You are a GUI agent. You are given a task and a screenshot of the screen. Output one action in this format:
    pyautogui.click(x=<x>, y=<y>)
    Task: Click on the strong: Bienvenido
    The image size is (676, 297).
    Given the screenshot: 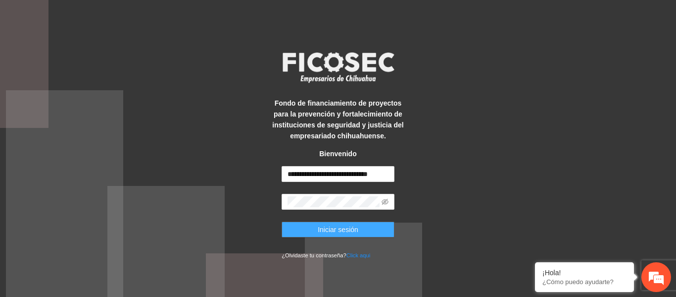 What is the action you would take?
    pyautogui.click(x=338, y=153)
    